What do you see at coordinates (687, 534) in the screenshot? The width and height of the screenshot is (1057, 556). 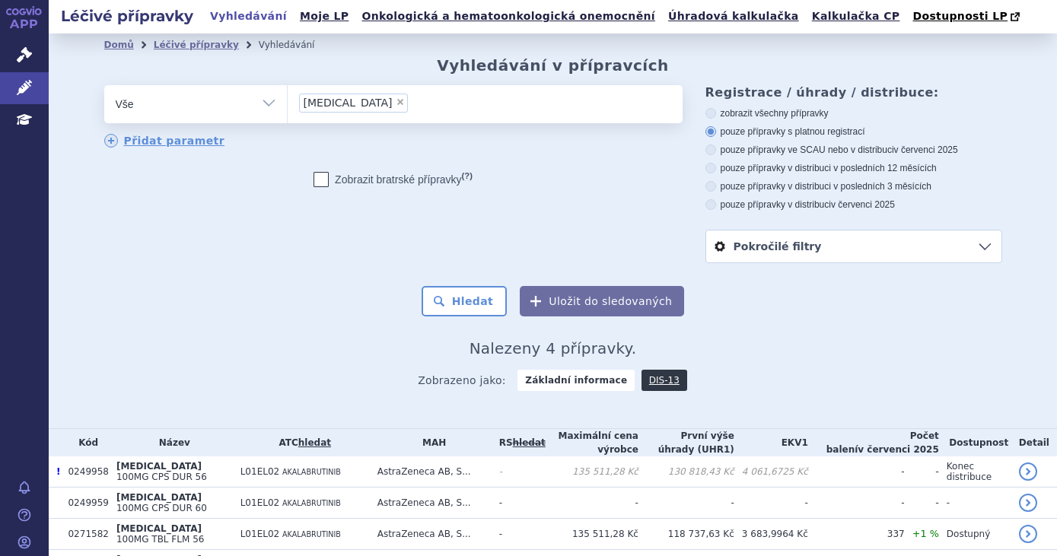 I see `td: 118 737,63 Kč` at bounding box center [687, 534].